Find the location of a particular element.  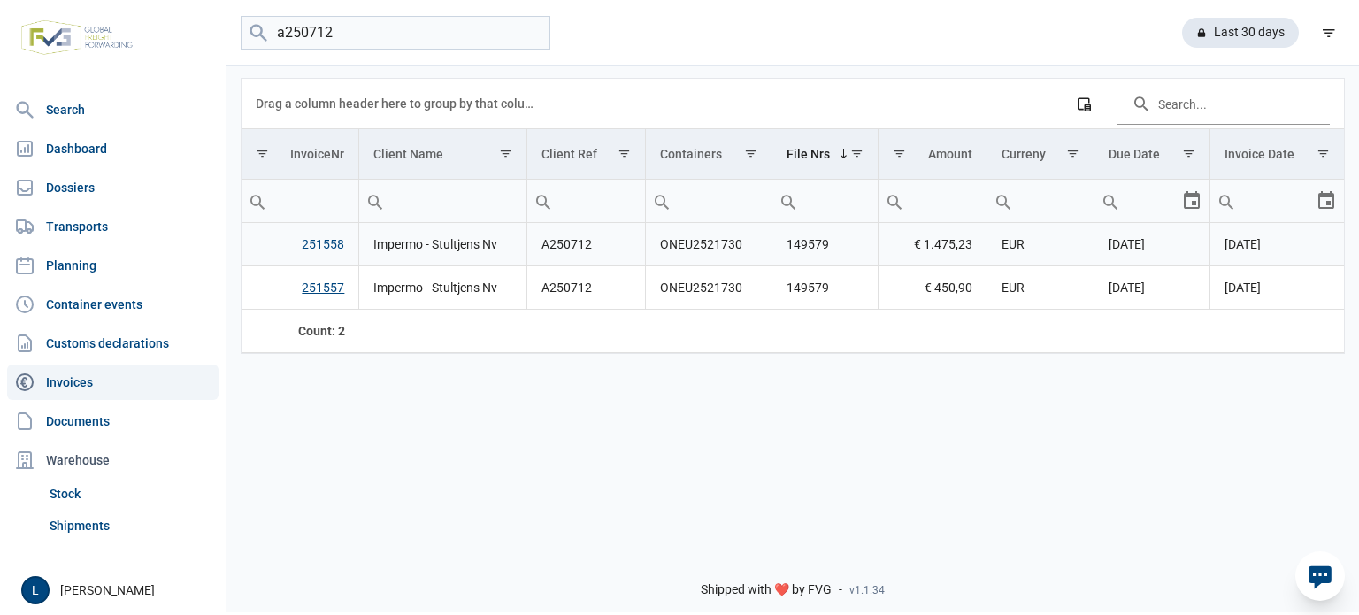

a: Documents is located at coordinates (112, 421).